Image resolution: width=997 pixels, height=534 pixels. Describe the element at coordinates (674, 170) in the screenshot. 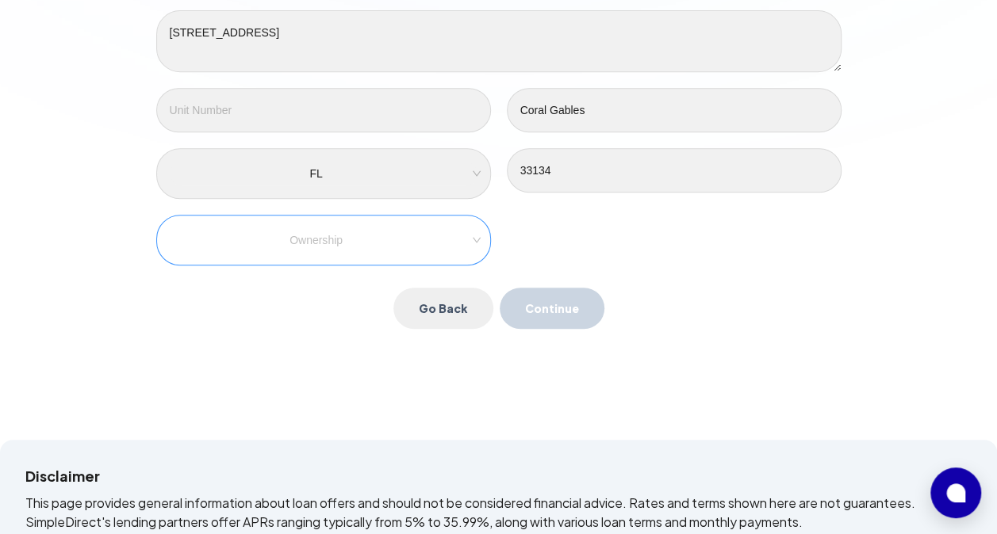

I see `input: Zip Code` at that location.